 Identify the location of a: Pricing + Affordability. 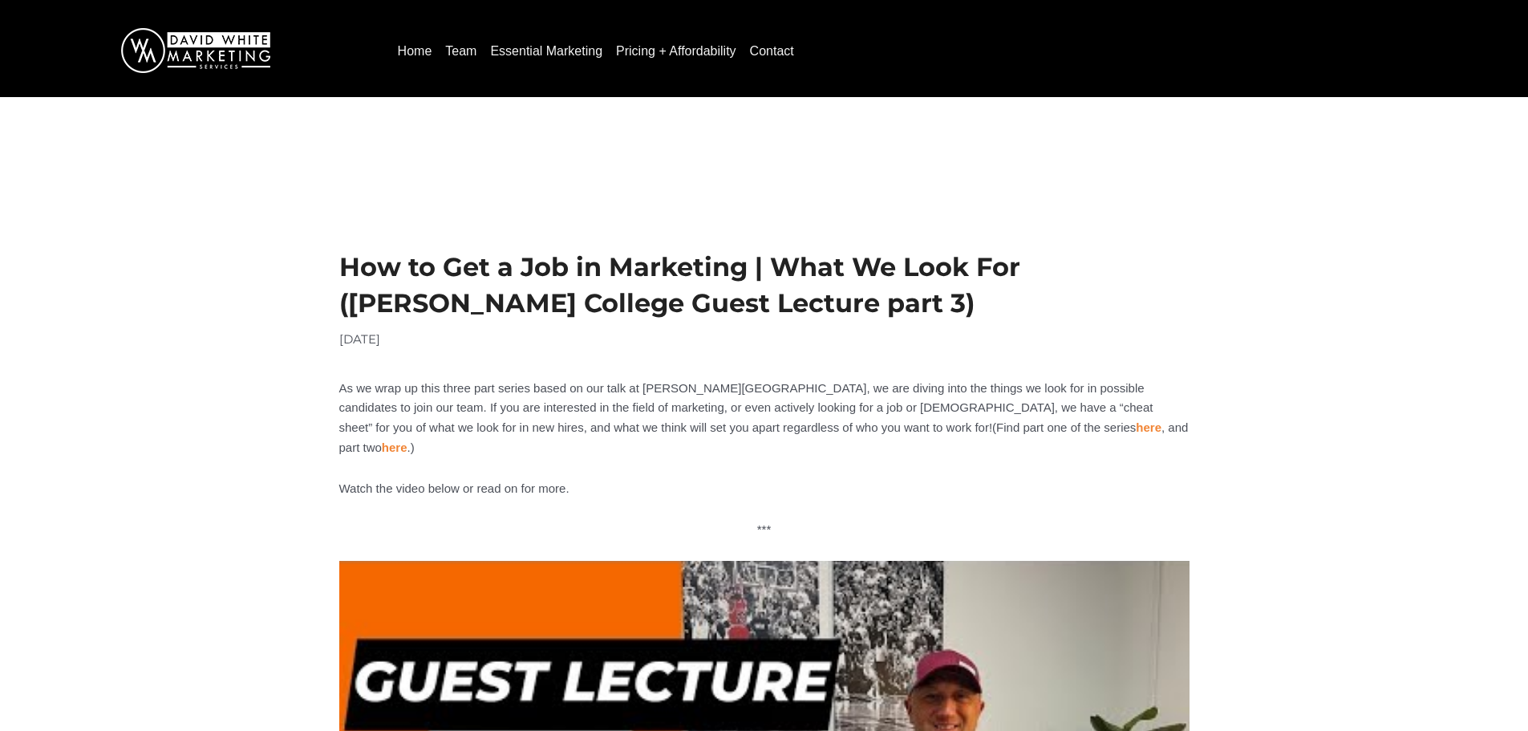
(676, 51).